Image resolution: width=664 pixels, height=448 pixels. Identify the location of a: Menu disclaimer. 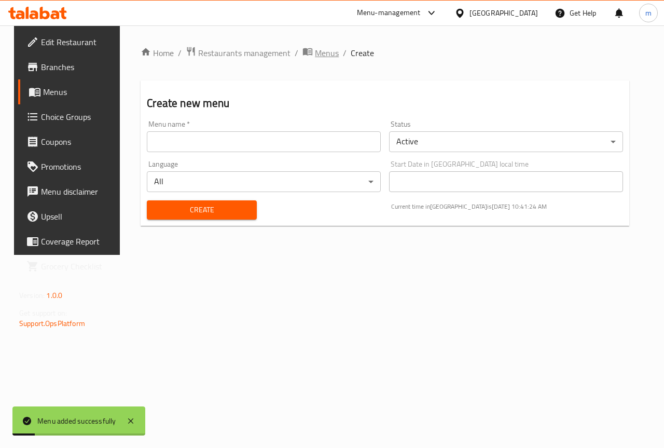
(72, 191).